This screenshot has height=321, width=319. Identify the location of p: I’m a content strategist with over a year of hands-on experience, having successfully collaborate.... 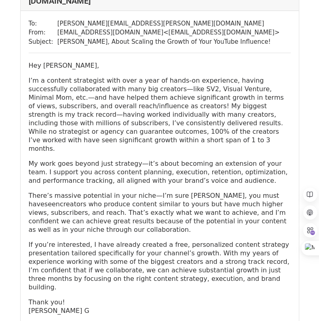
(160, 114).